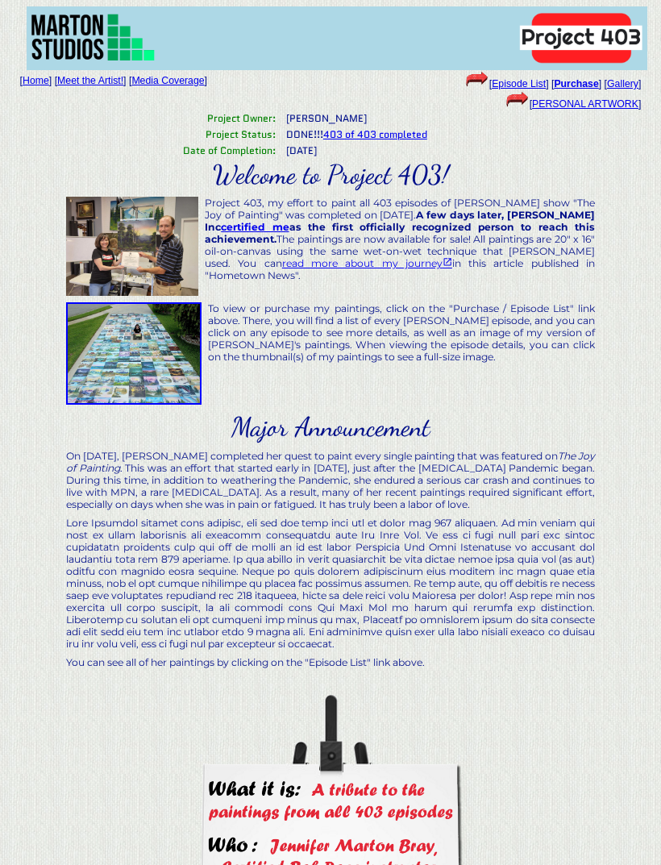 The height and width of the screenshot is (865, 661). Describe the element at coordinates (331, 332) in the screenshot. I see `div: To view or purchase my paintings, click on the "Purchase / Episode List" link above. There, you w...` at that location.